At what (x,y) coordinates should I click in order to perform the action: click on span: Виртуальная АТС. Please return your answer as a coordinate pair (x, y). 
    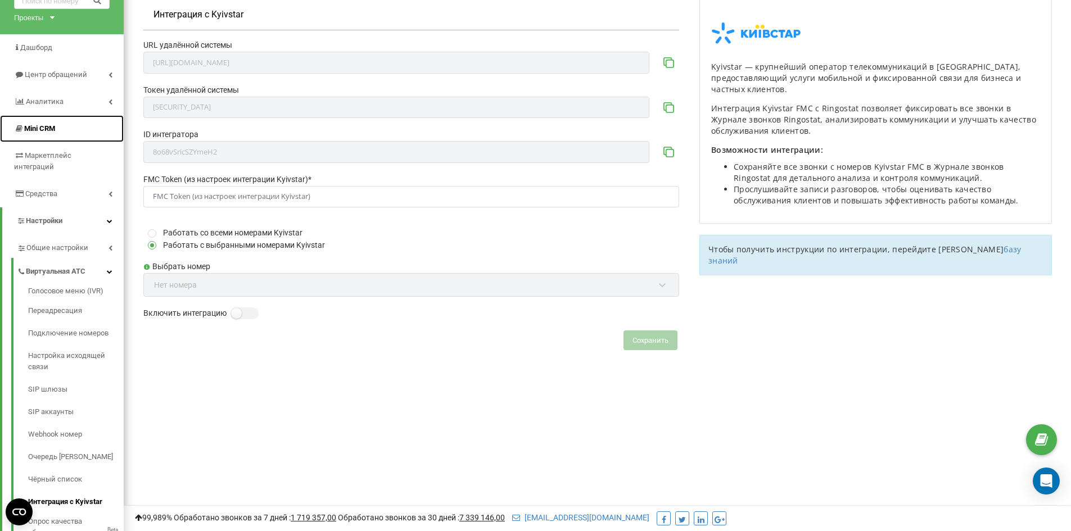
    Looking at the image, I should click on (56, 272).